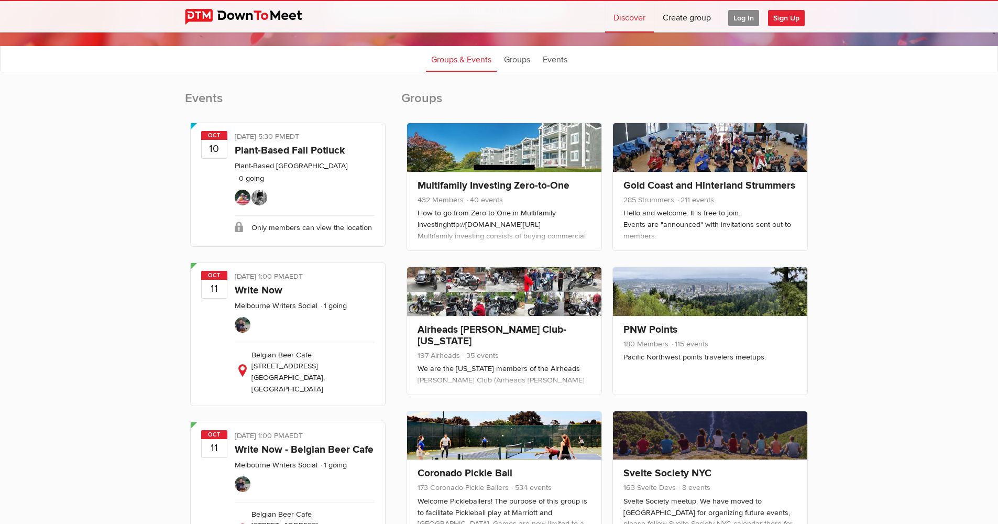  Describe the element at coordinates (607, 104) in the screenshot. I see `h2: Groups` at that location.